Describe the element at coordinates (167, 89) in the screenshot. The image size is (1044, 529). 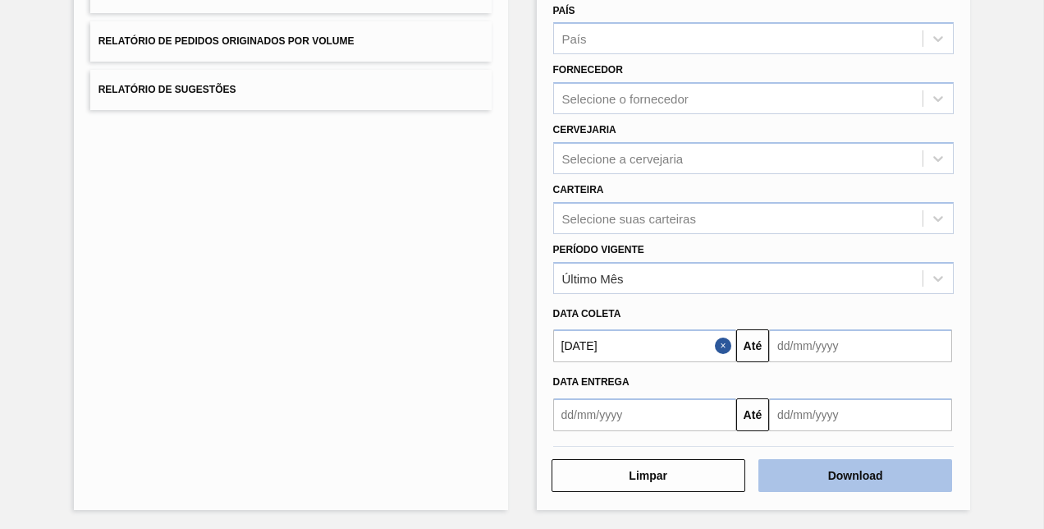
I see `span: Relatório de Sugestões` at that location.